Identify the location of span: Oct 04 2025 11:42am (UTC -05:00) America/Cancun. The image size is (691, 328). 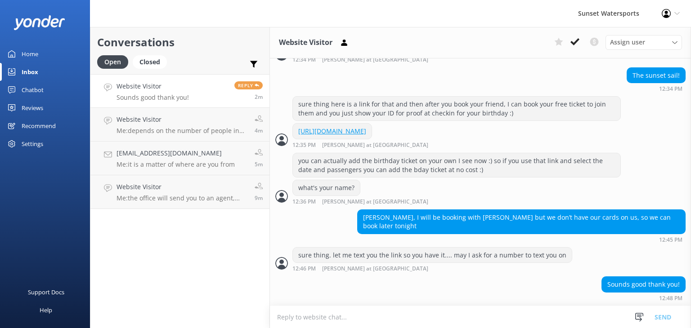
(258, 198).